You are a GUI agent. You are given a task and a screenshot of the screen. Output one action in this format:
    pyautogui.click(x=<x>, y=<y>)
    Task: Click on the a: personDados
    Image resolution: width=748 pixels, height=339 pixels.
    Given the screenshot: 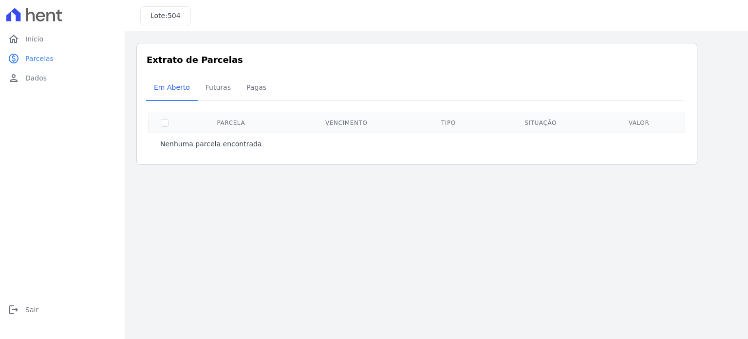 What is the action you would take?
    pyautogui.click(x=62, y=78)
    